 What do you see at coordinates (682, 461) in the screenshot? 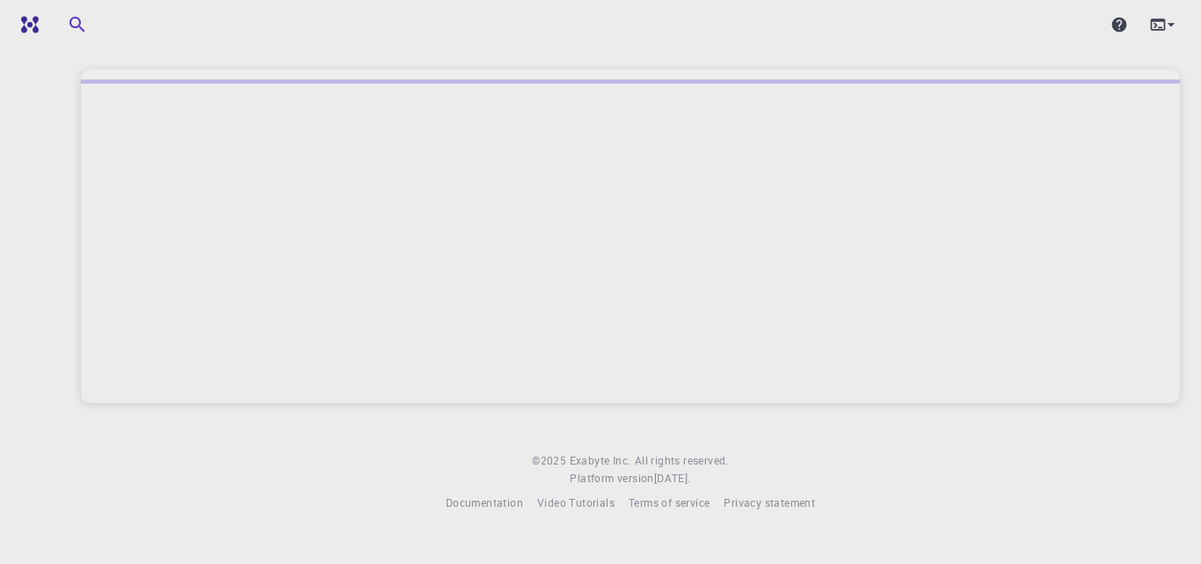
I see `span: All rights reserved.` at bounding box center [682, 461].